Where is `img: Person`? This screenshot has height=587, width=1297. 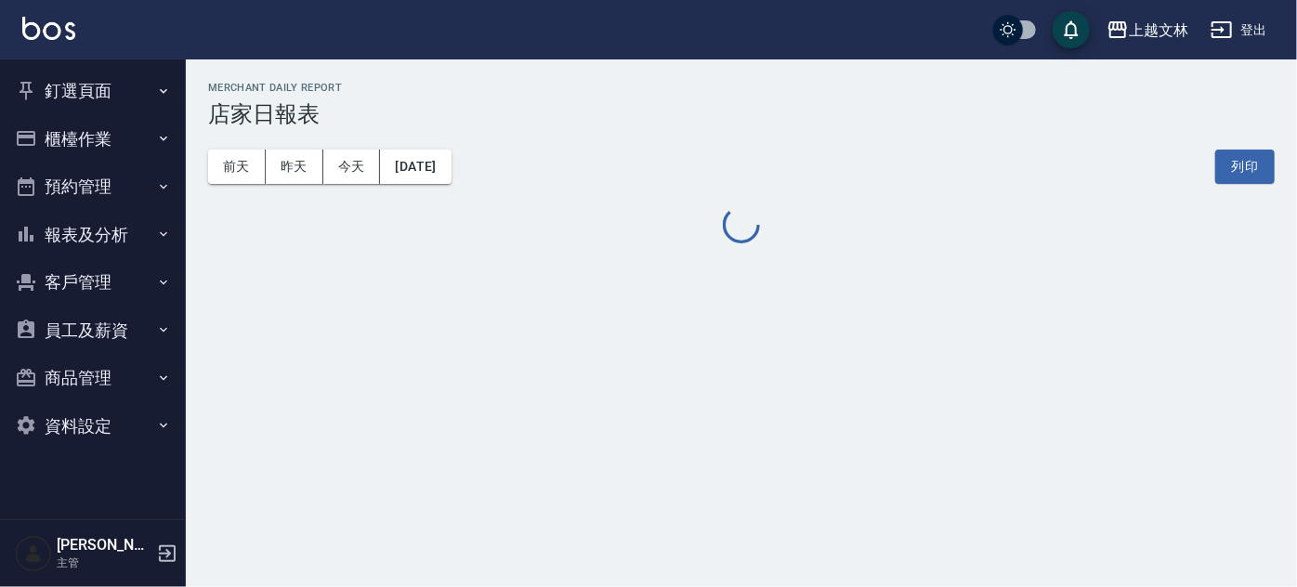 img: Person is located at coordinates (33, 554).